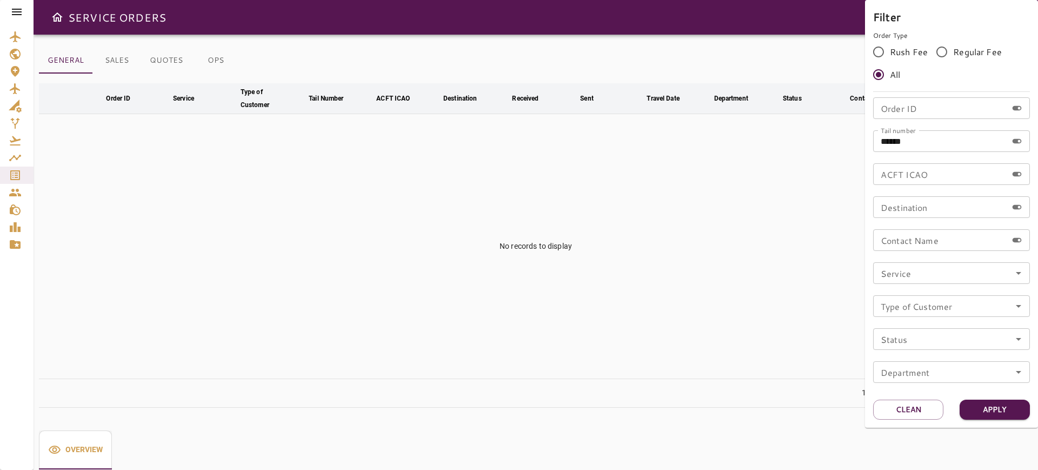  What do you see at coordinates (895, 75) in the screenshot?
I see `span: All` at bounding box center [895, 75].